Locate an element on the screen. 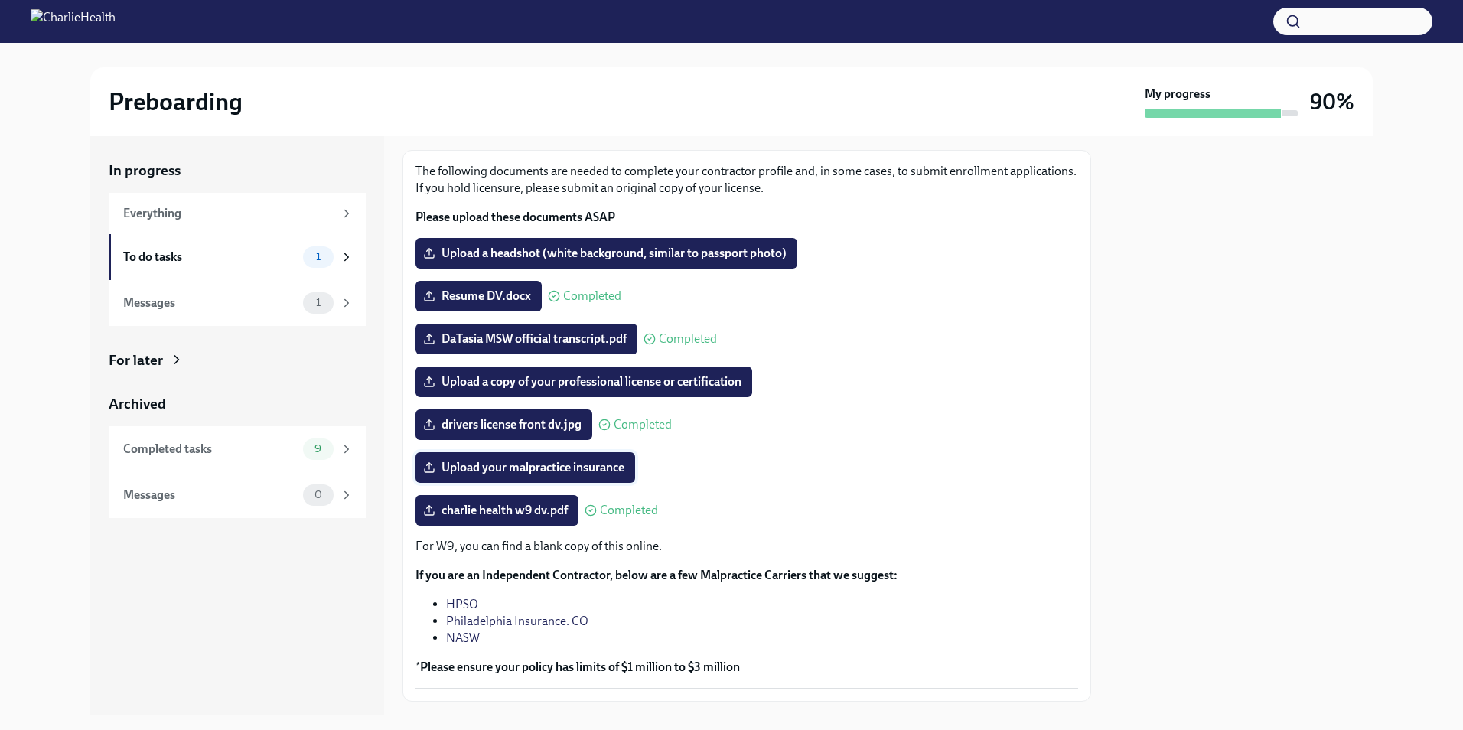  span: Upload a headshot (white background, similar to passport photo) is located at coordinates (606, 253).